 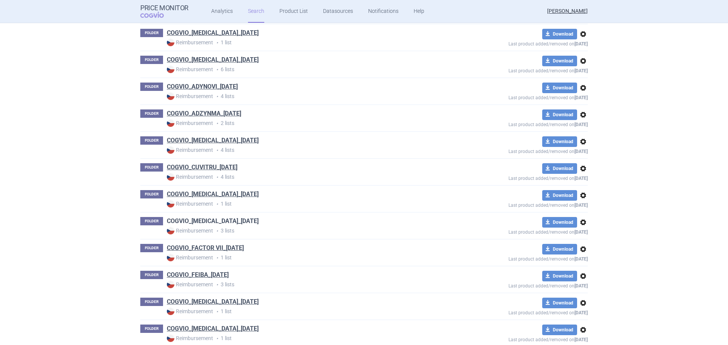 What do you see at coordinates (213, 34) in the screenshot?
I see `h1: COGVIO_ADCETRIS_05.09.2025` at bounding box center [213, 34].